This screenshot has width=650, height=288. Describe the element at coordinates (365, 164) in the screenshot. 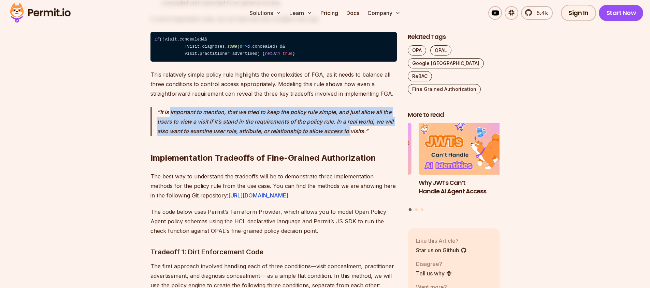

I see `li: 3 of 3` at that location.